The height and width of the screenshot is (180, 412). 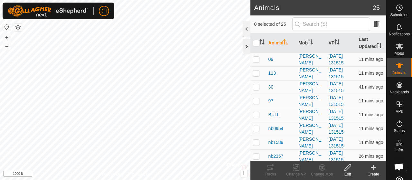 What do you see at coordinates (296, 174) in the screenshot?
I see `div: Change VP` at bounding box center [296, 174].